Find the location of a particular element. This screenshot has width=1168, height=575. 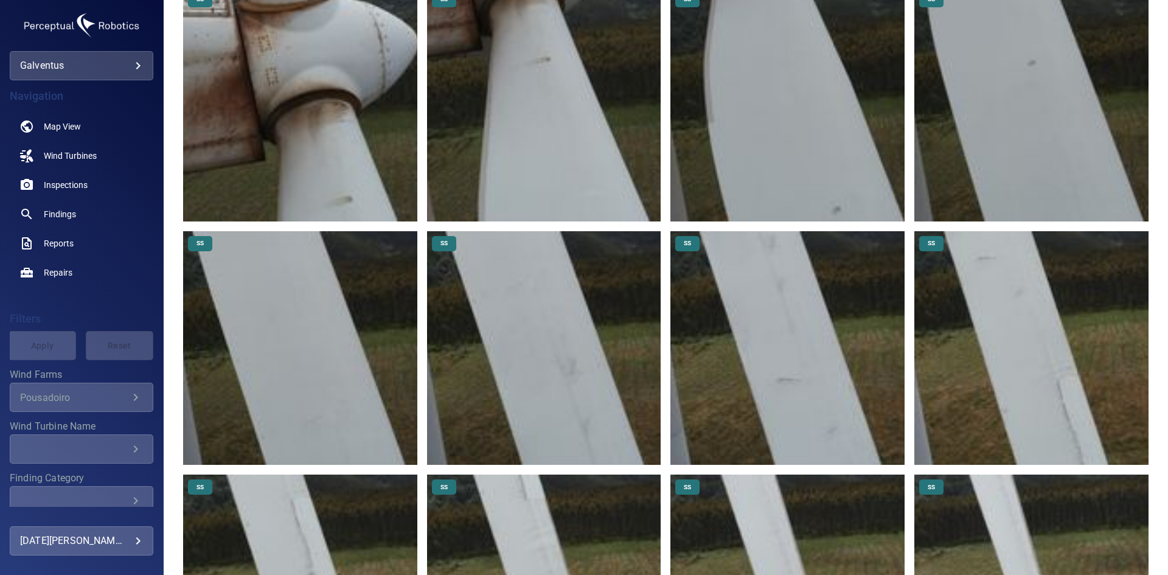

h4: Navigation is located at coordinates (82, 96).